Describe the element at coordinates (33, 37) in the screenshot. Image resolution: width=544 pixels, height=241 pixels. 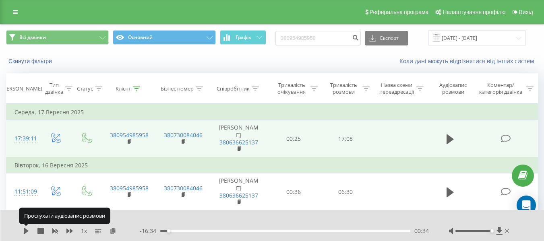
I see `span: Всі дзвінки` at that location.